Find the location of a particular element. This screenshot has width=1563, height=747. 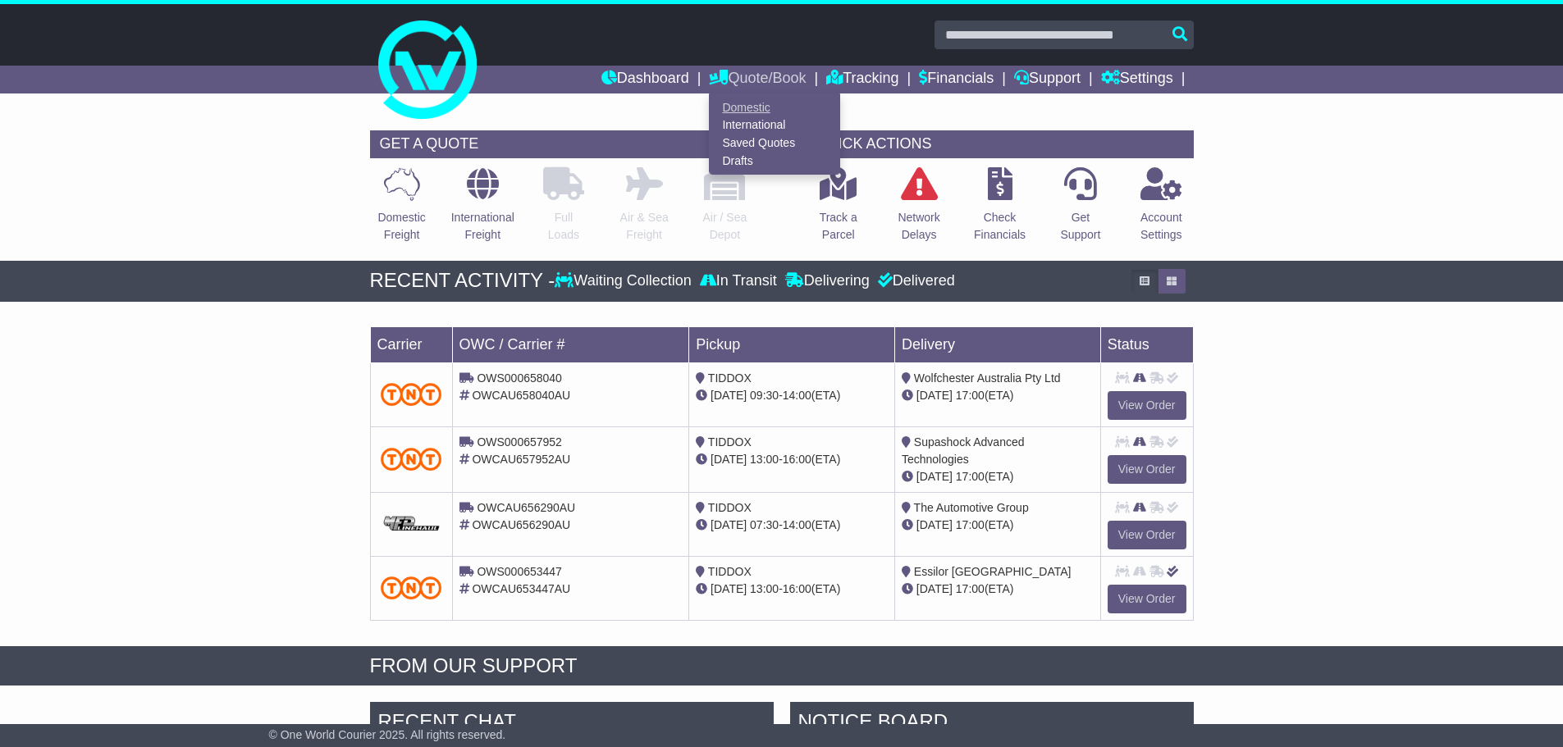

span: OWCAU653447AU is located at coordinates (521, 589).